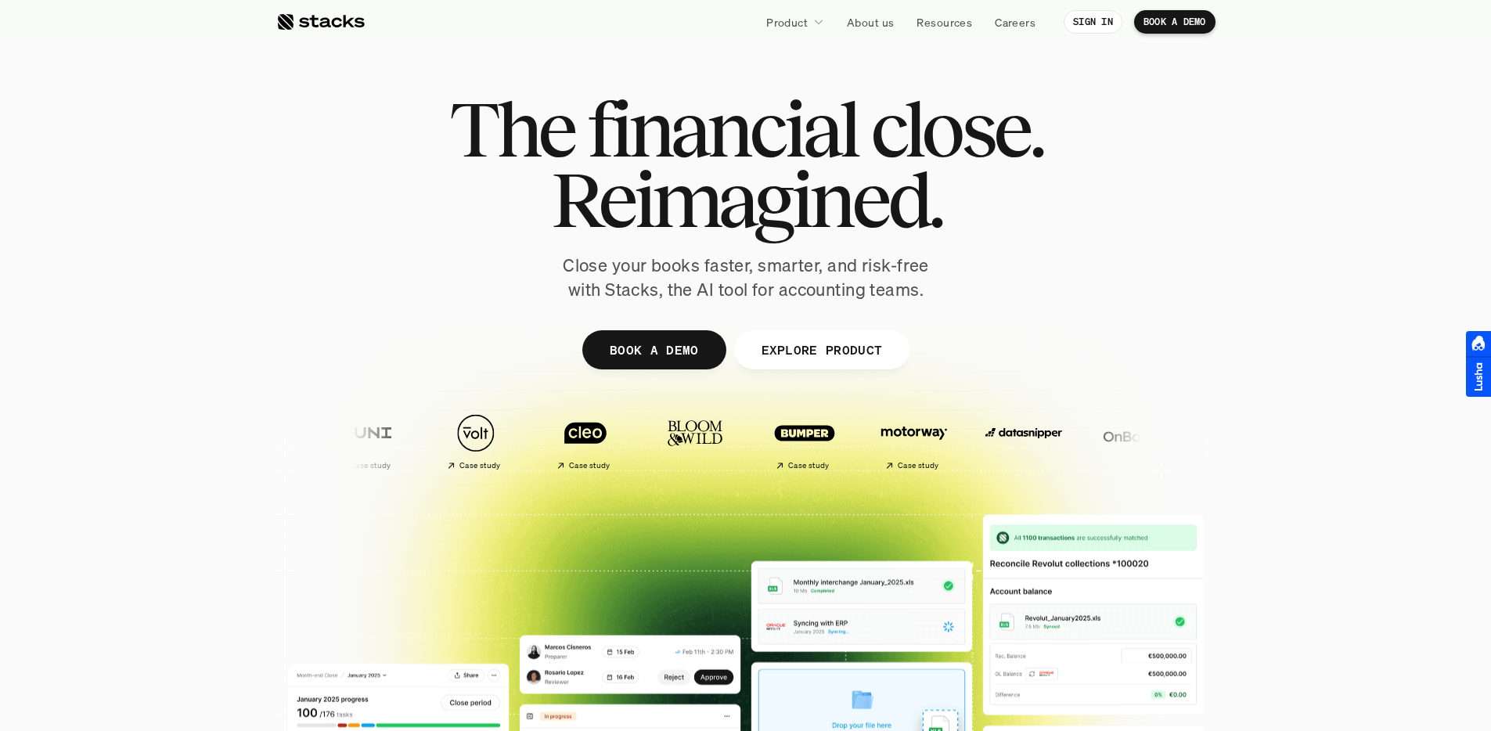 Image resolution: width=1491 pixels, height=731 pixels. What do you see at coordinates (944, 22) in the screenshot?
I see `p: Resources` at bounding box center [944, 22].